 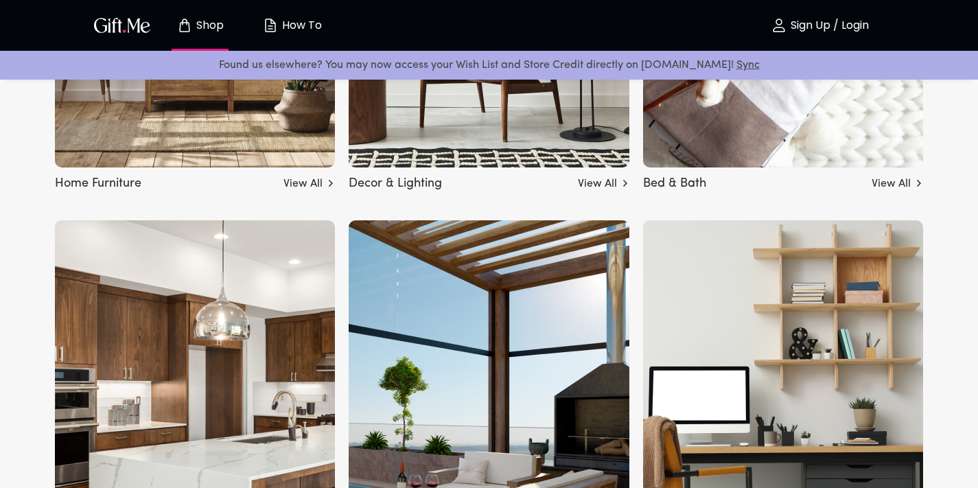 I want to click on a: Decor & Lighting, so click(x=489, y=173).